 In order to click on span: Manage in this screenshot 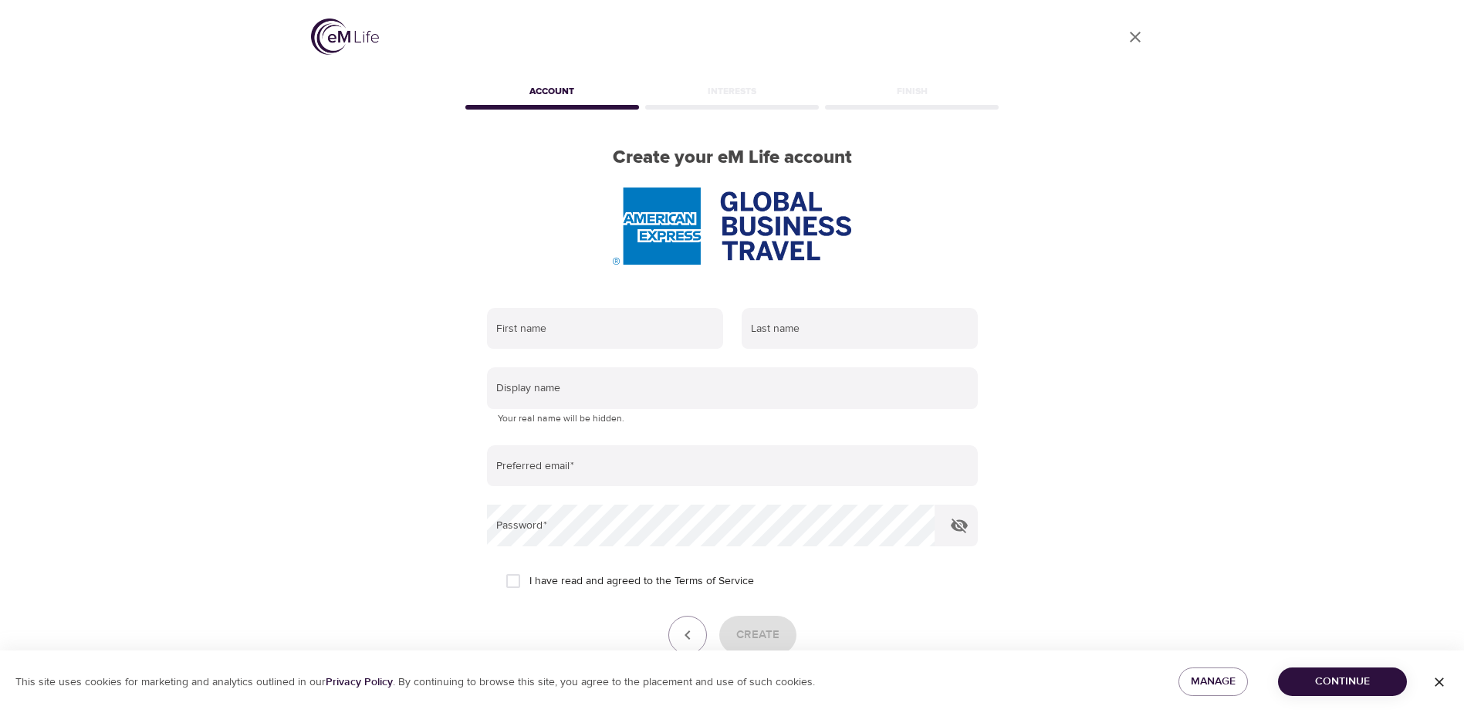, I will do `click(1213, 681)`.